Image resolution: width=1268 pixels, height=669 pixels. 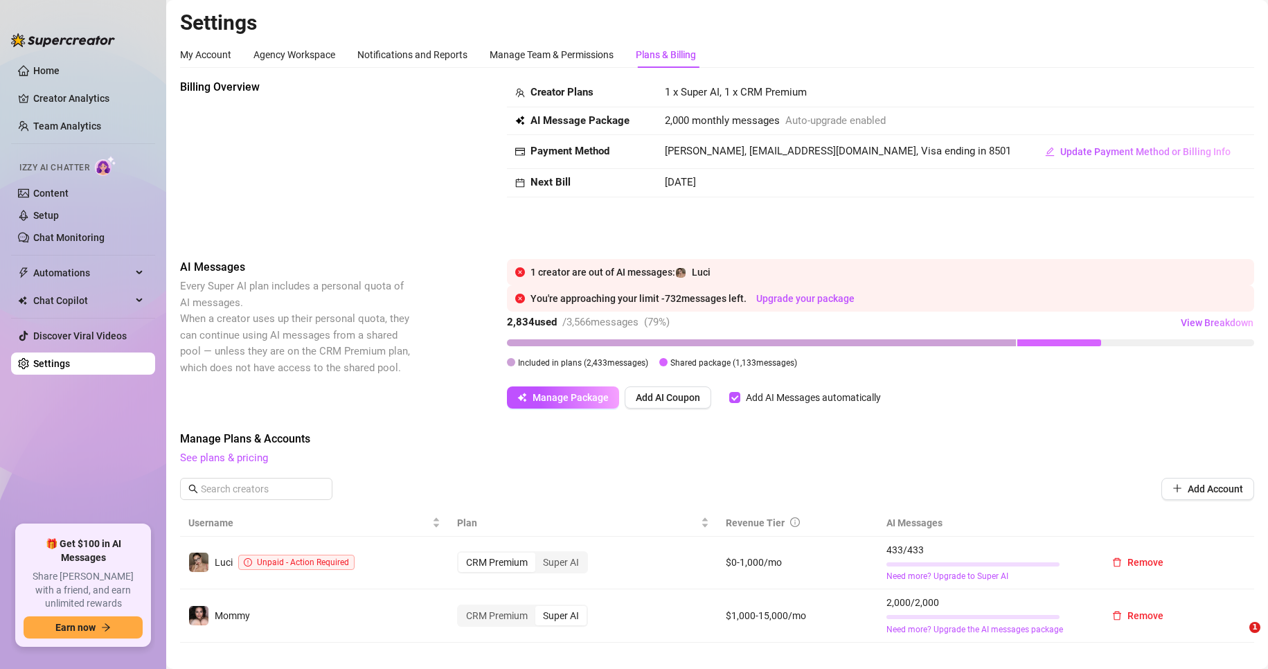 I want to click on span: Add Account, so click(x=1215, y=489).